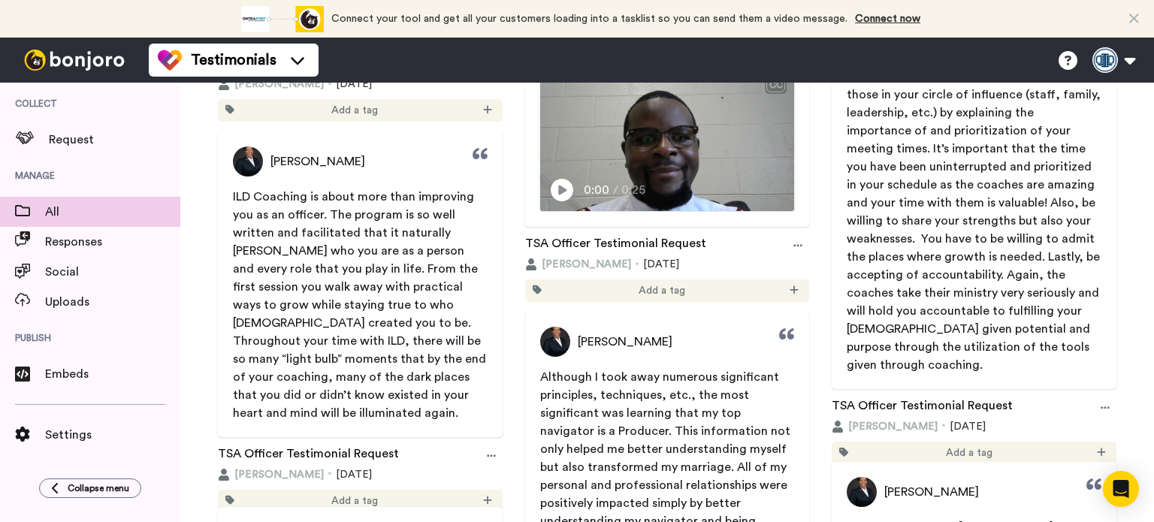 This screenshot has width=1154, height=522. I want to click on span: Social, so click(113, 272).